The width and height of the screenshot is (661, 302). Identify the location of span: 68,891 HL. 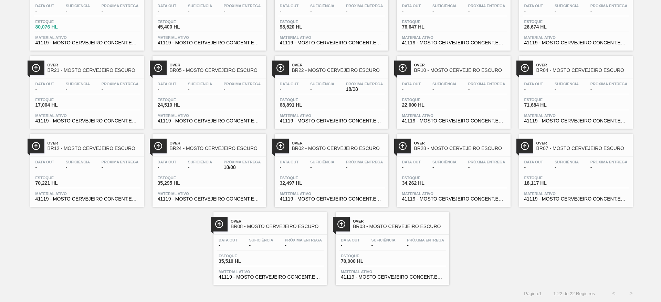
(304, 105).